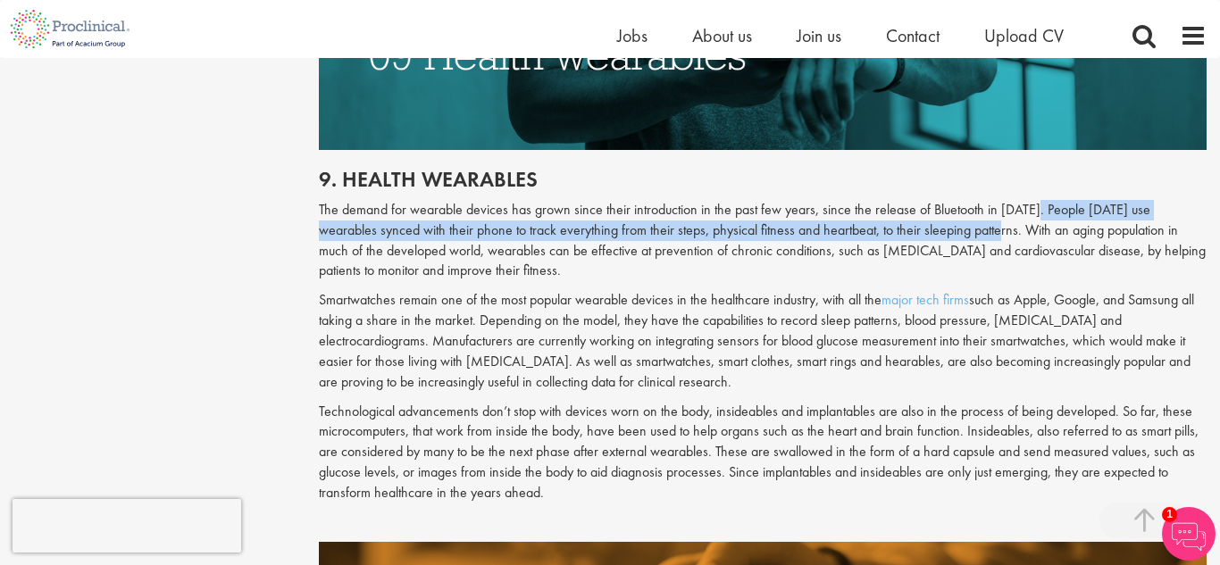 This screenshot has height=565, width=1220. Describe the element at coordinates (721, 36) in the screenshot. I see `a: About us` at that location.